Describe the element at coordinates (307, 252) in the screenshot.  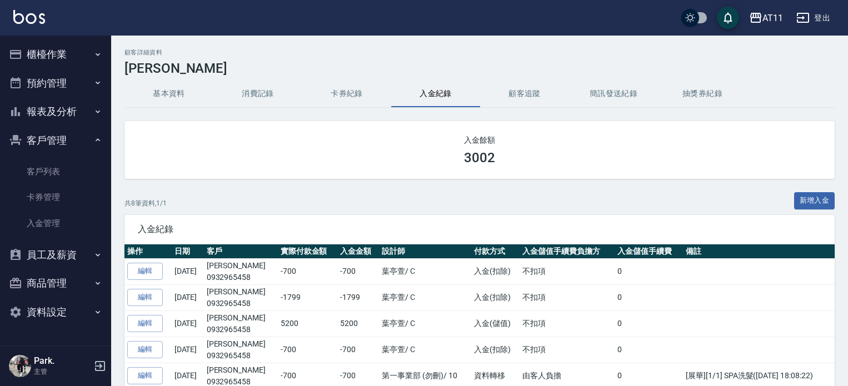
I see `th: 實際付款金額` at that location.